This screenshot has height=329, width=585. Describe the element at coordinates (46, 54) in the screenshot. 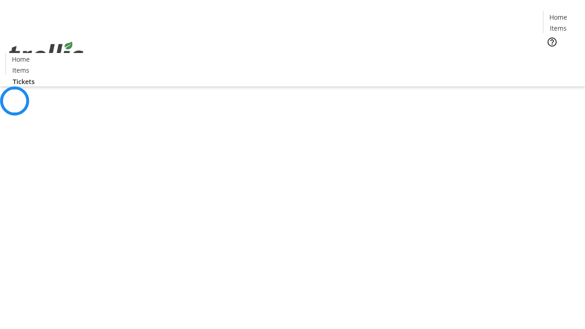

I see `img: Orient E2E Organization 0gVn3KdbAw's Logo` at that location.